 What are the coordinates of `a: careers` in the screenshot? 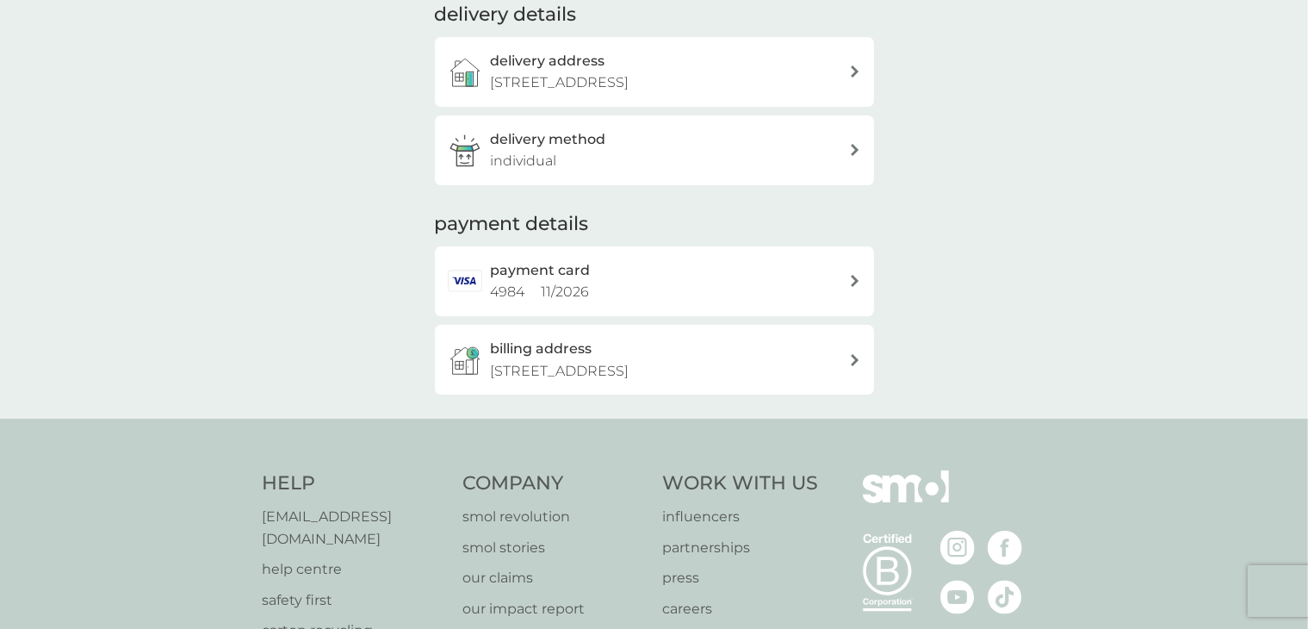 It's located at (740, 609).